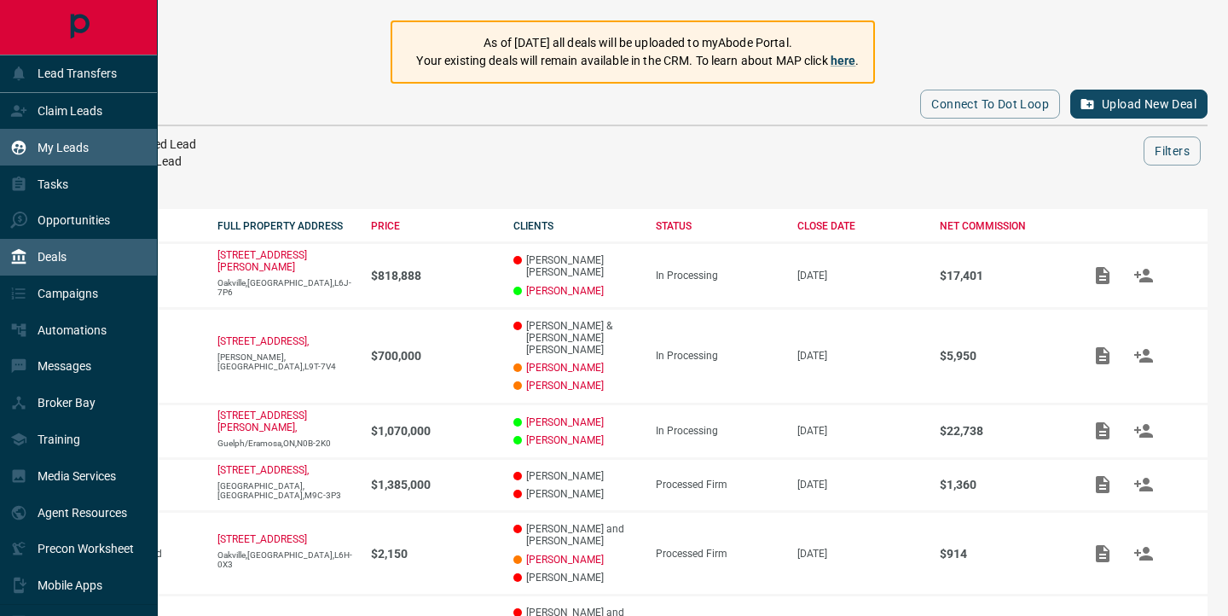 This screenshot has height=616, width=1228. Describe the element at coordinates (433, 356) in the screenshot. I see `p: $700,000` at that location.